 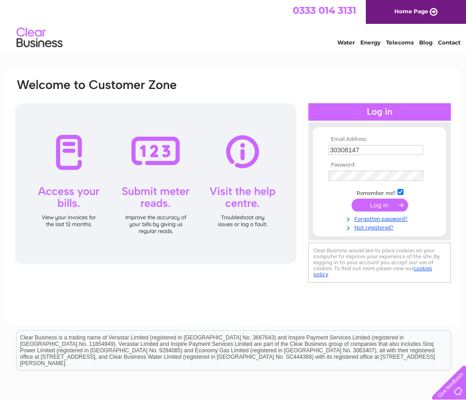 I want to click on a: Energy, so click(x=370, y=42).